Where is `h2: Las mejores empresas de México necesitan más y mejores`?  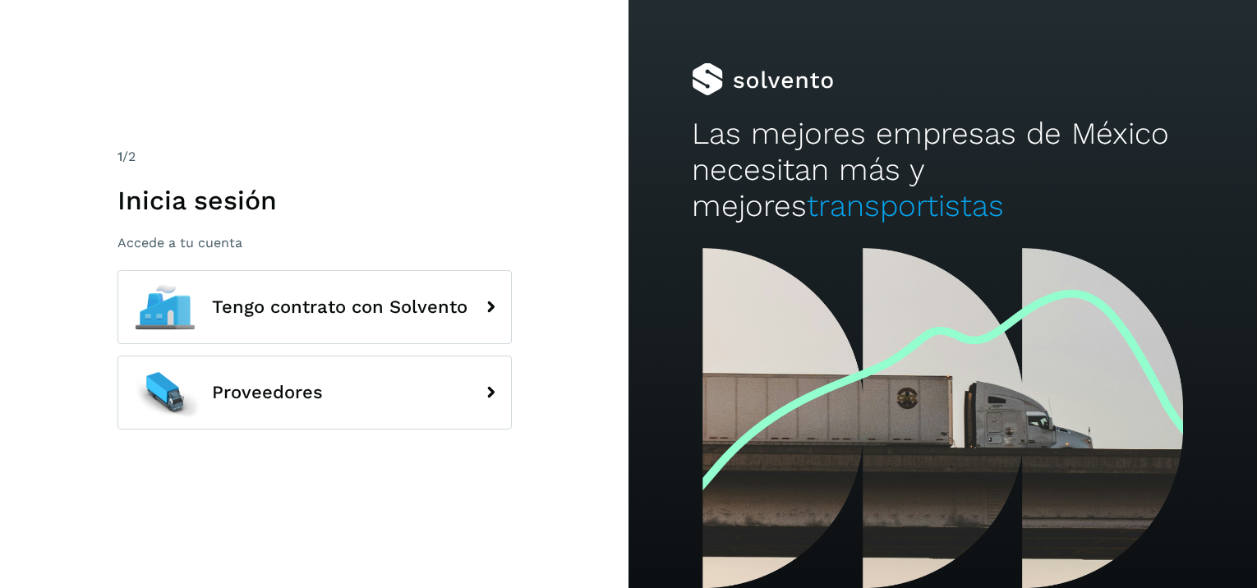
h2: Las mejores empresas de México necesitan más y mejores is located at coordinates (943, 170).